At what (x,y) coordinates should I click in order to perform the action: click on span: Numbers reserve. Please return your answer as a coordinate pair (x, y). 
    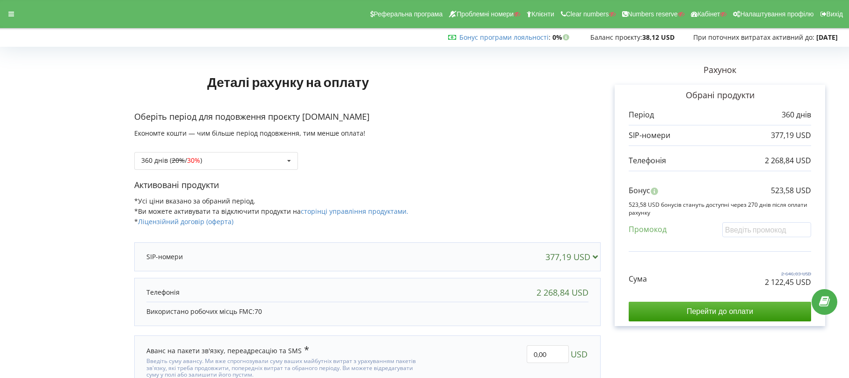
    Looking at the image, I should click on (653, 14).